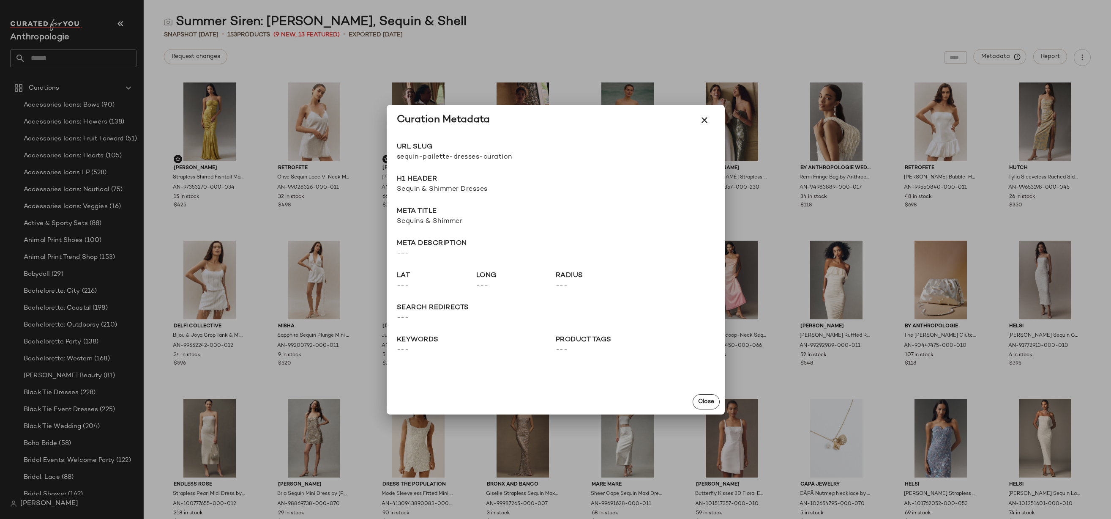  I want to click on span: URL Slug, so click(476, 147).